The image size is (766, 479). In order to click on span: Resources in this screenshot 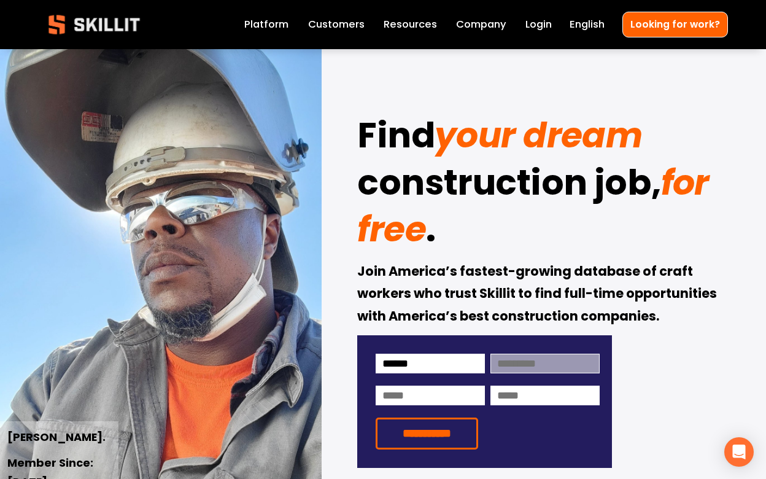, I will do `click(410, 25)`.